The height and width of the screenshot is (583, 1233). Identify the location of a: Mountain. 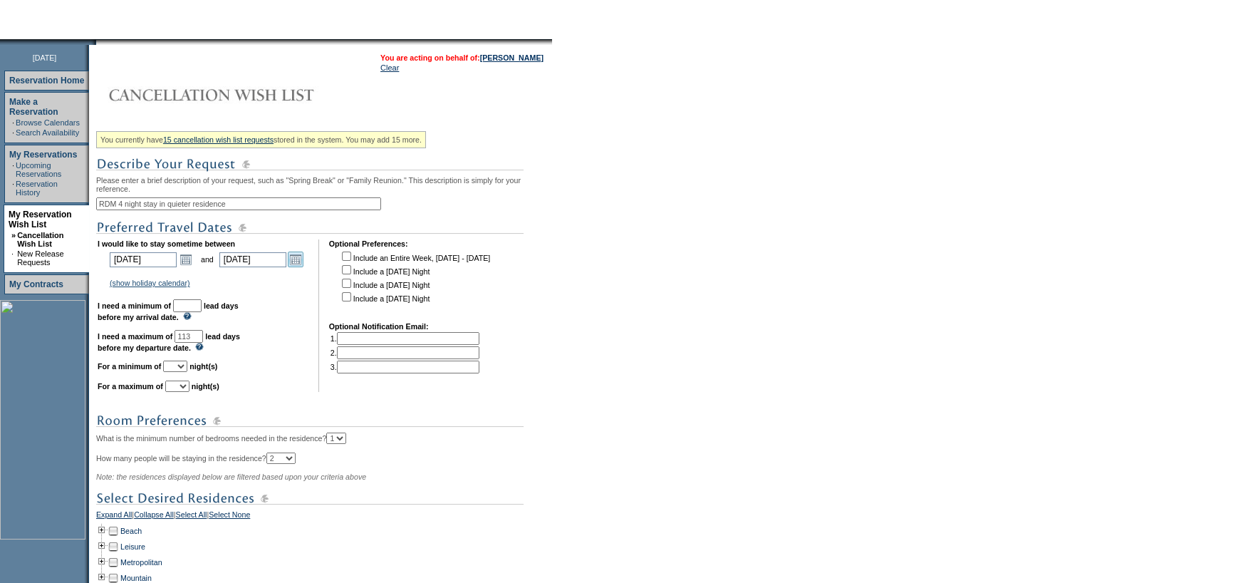
(136, 578).